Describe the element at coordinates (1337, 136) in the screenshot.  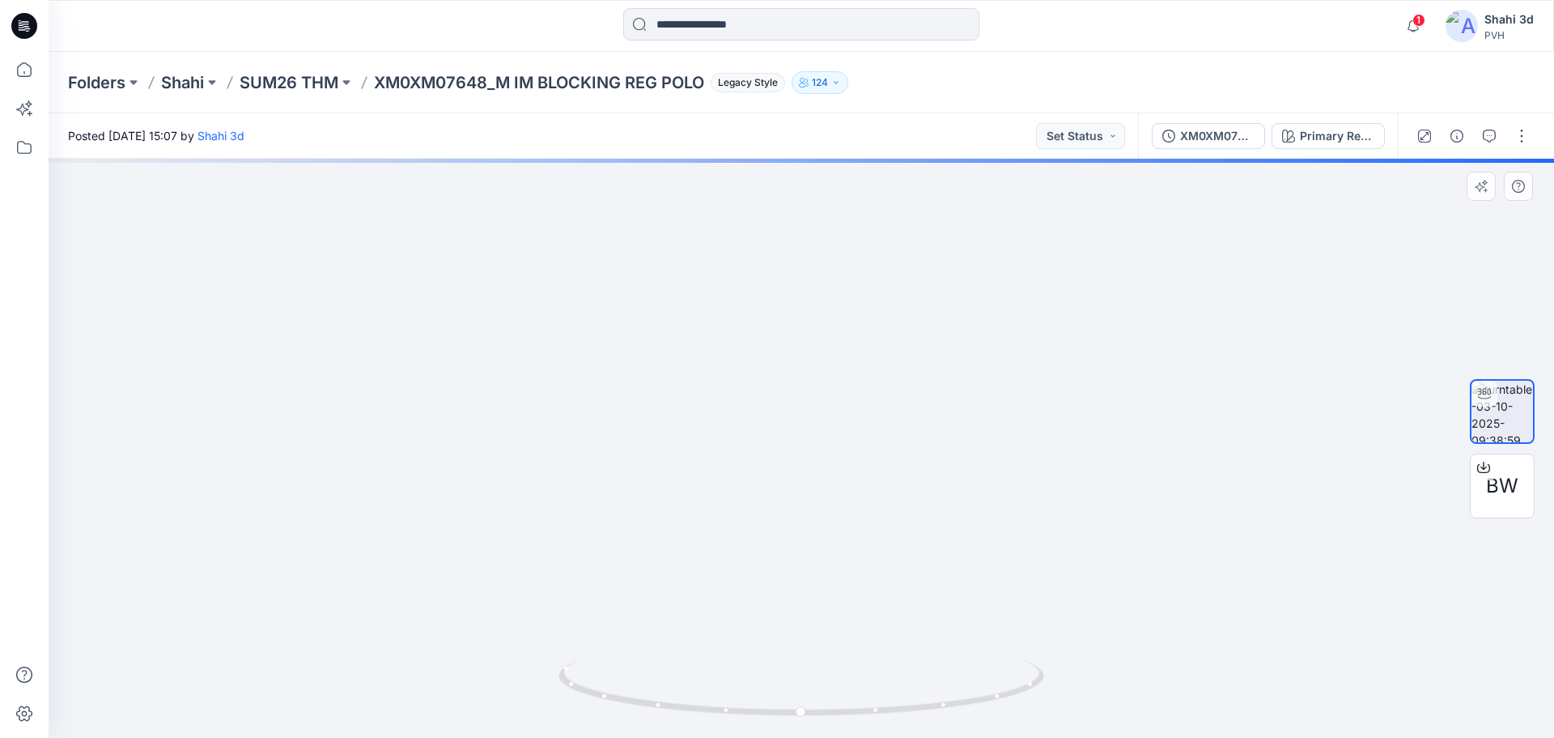
I see `div: Primary Red - XLG` at that location.